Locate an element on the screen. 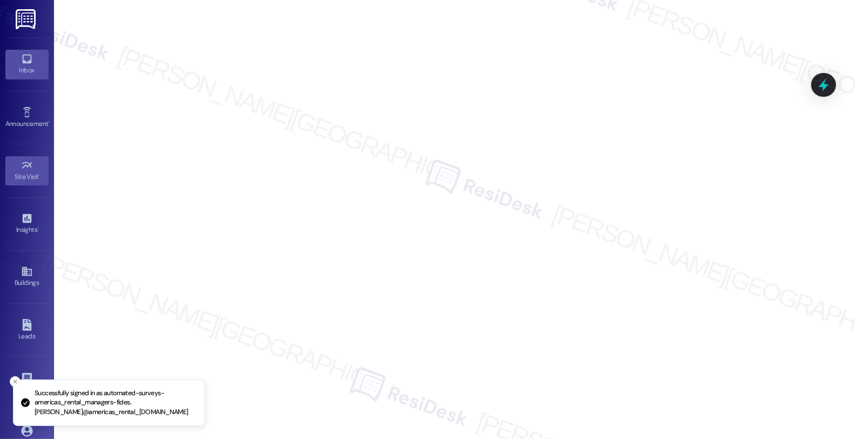  a: Leads is located at coordinates (27, 330).